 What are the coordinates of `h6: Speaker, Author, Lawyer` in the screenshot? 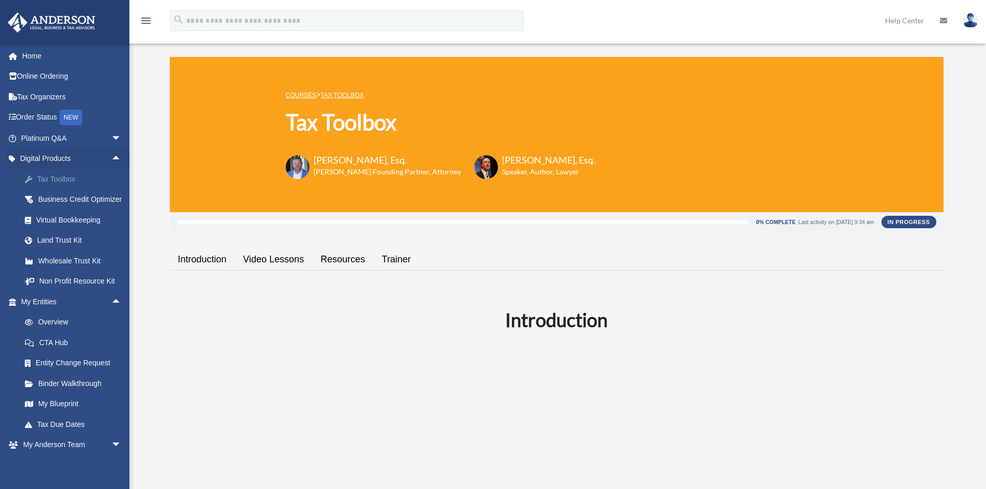 It's located at (542, 172).